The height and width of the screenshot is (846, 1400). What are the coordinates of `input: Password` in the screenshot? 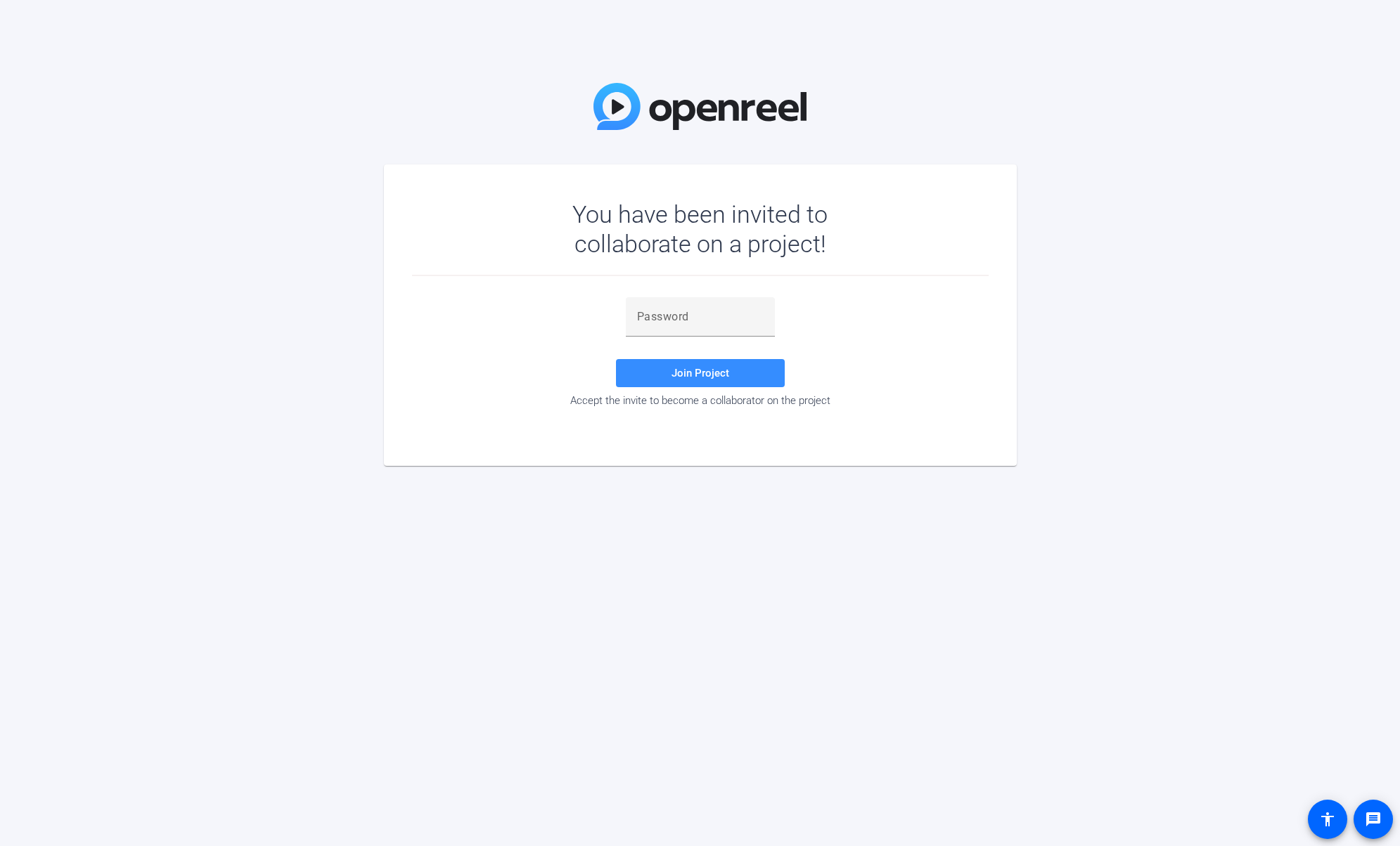 It's located at (700, 317).